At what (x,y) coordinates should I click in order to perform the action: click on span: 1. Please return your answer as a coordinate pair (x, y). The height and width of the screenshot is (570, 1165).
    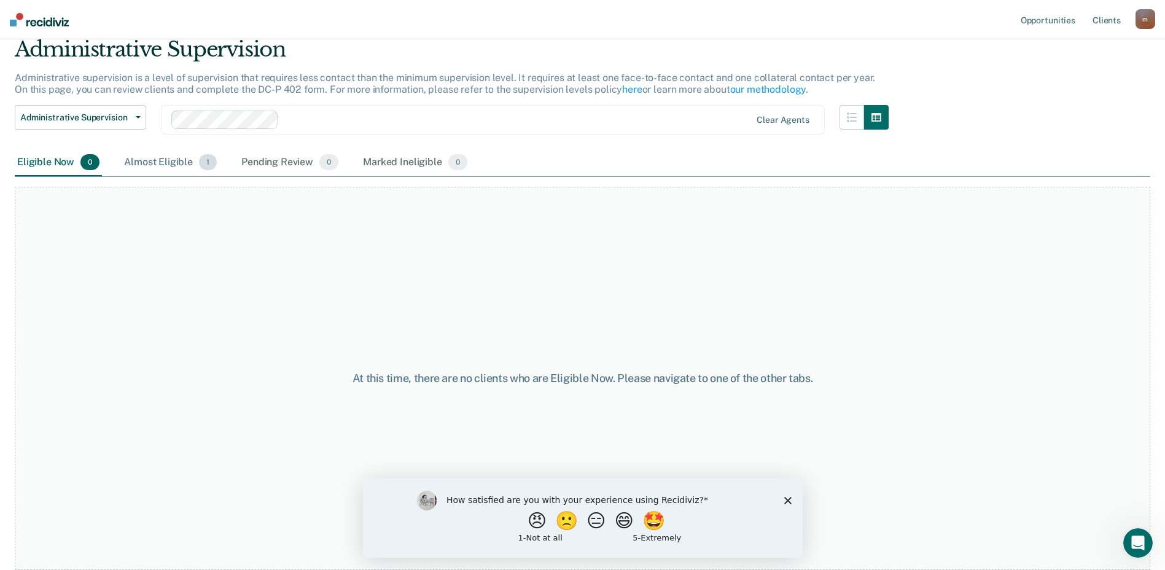
    Looking at the image, I should click on (208, 162).